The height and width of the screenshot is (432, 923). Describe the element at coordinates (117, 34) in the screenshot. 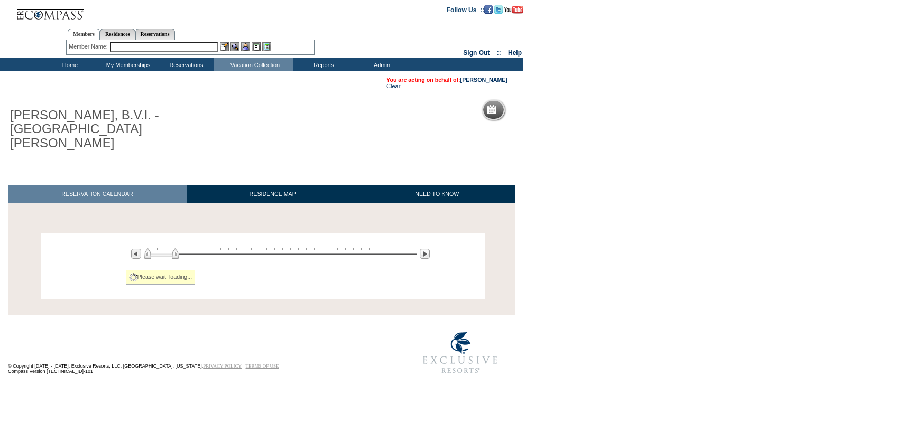

I see `a: Residences` at that location.